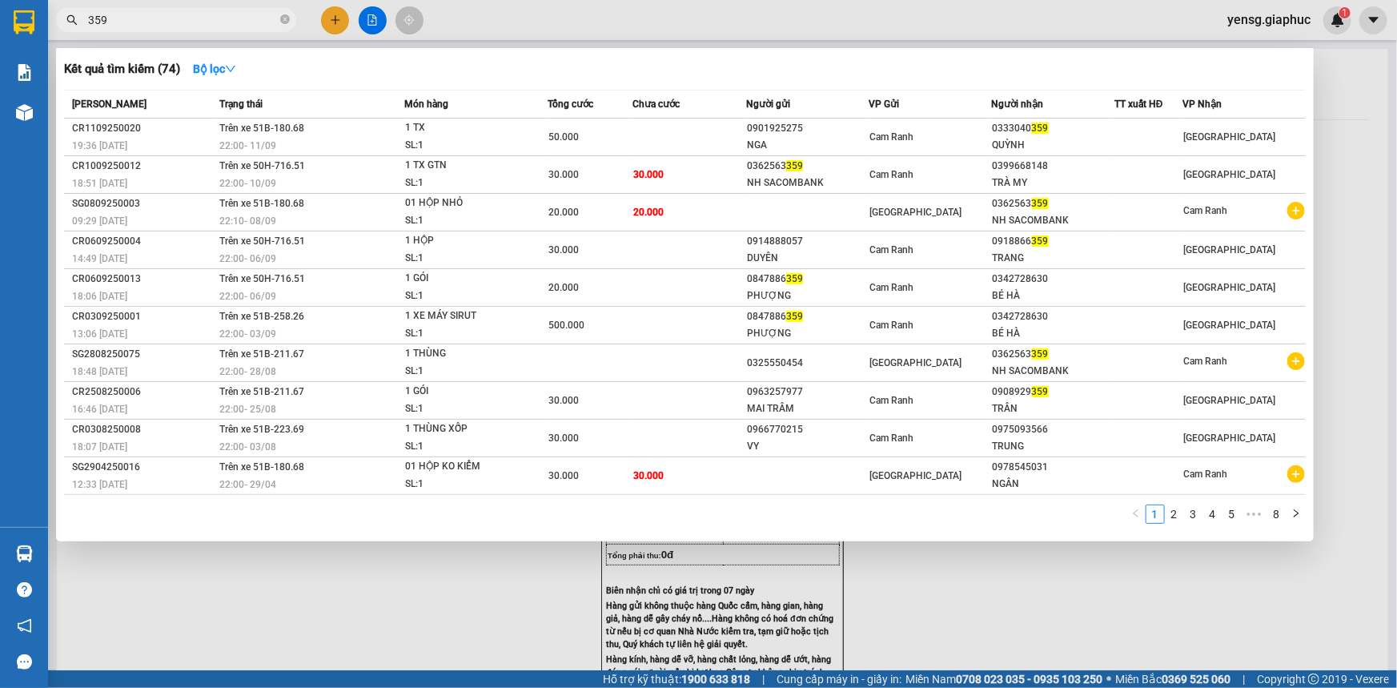 This screenshot has height=688, width=1397. I want to click on span: close-circle, so click(285, 19).